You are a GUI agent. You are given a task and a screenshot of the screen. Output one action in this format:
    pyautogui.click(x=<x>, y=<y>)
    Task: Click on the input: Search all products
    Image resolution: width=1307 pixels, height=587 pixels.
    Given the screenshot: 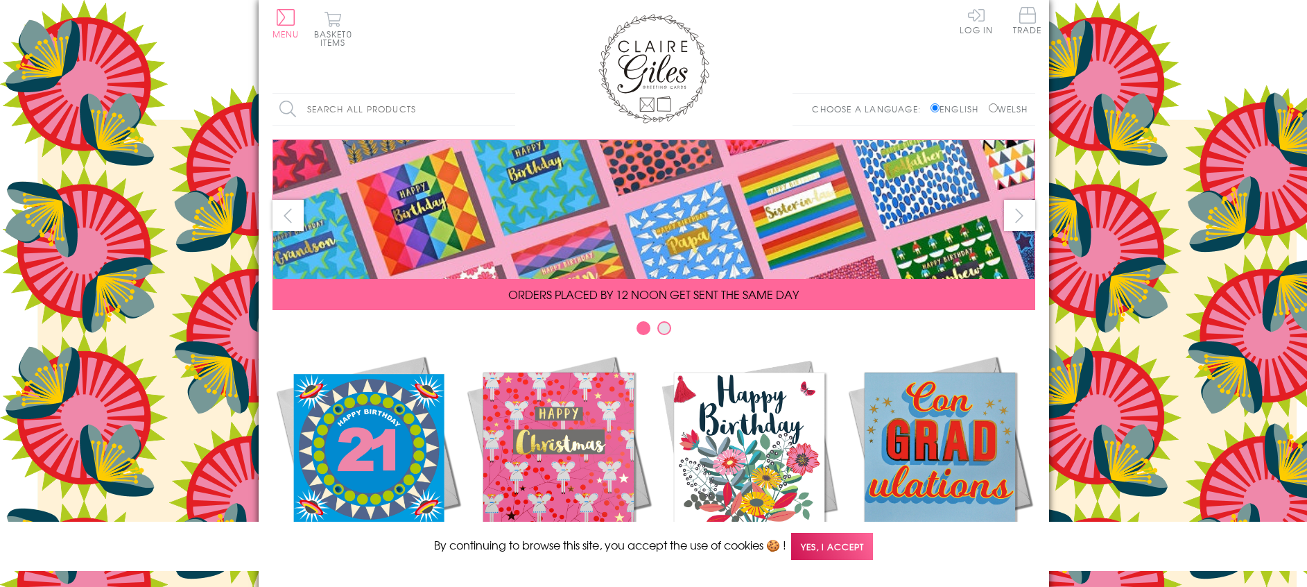 What is the action you would take?
    pyautogui.click(x=394, y=109)
    